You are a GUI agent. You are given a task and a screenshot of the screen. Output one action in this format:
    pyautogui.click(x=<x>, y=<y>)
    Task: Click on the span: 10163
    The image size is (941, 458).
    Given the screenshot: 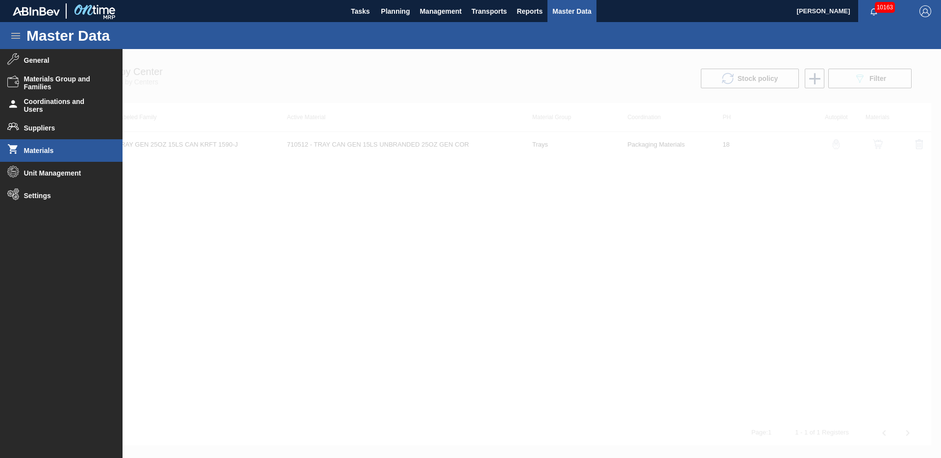 What is the action you would take?
    pyautogui.click(x=885, y=7)
    